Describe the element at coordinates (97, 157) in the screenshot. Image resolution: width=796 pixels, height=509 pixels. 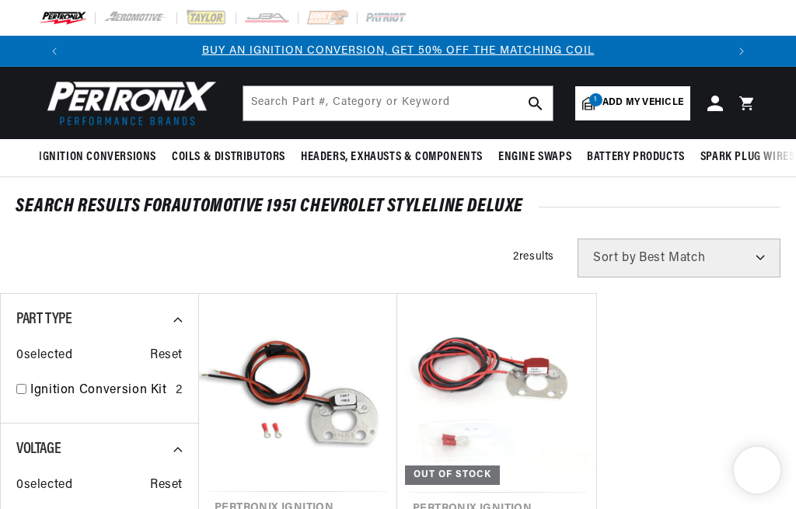
I see `span: Ignition Conversions` at that location.